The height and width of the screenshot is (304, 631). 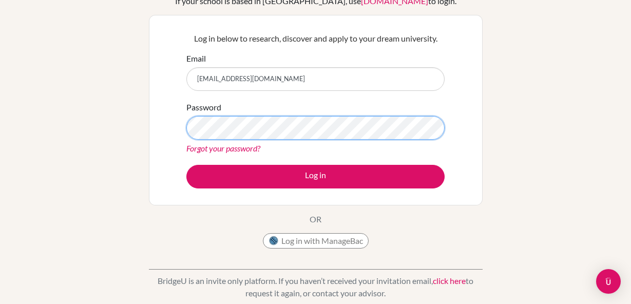 What do you see at coordinates (315, 219) in the screenshot?
I see `p: OR` at bounding box center [315, 219].